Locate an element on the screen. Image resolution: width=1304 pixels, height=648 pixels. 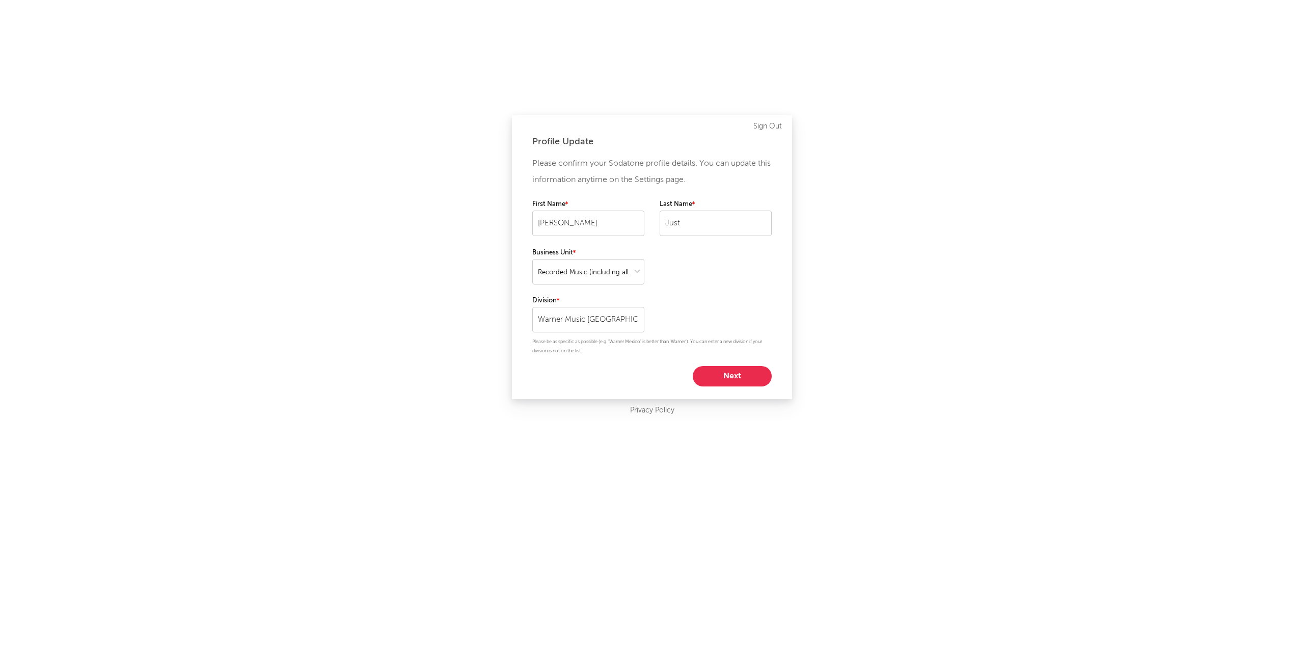
input: Your first name is located at coordinates (588, 223).